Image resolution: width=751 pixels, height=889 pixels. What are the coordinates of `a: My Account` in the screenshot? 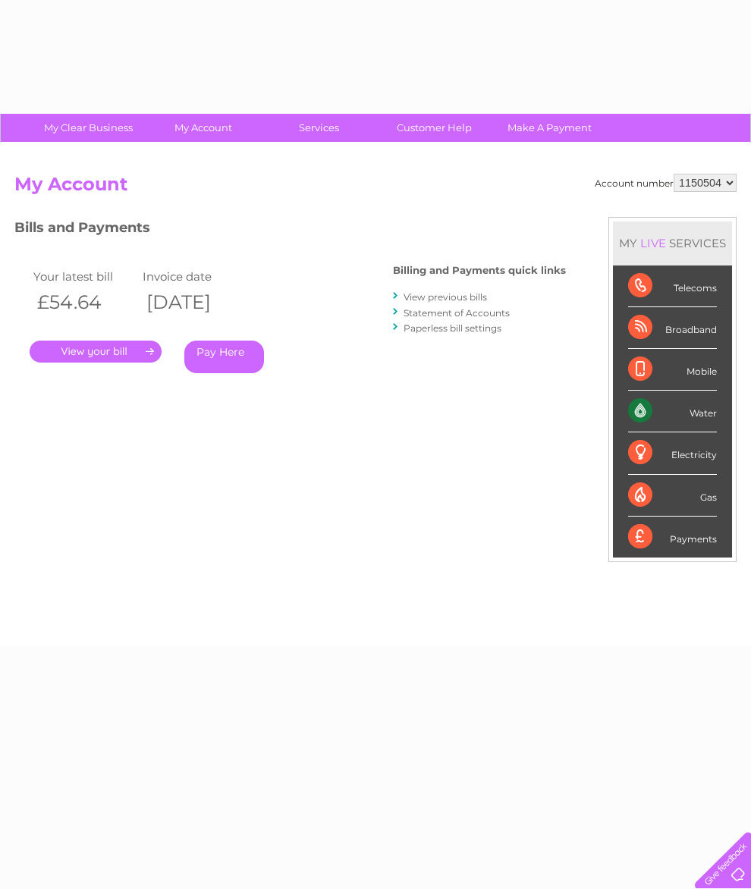 It's located at (203, 127).